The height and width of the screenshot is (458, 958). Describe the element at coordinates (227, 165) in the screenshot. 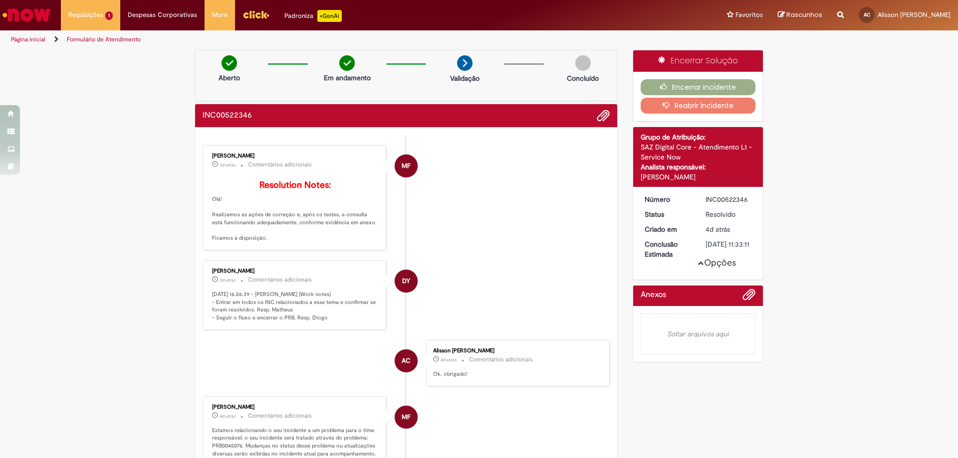

I see `time: 29/08/2025 17:49:21` at that location.